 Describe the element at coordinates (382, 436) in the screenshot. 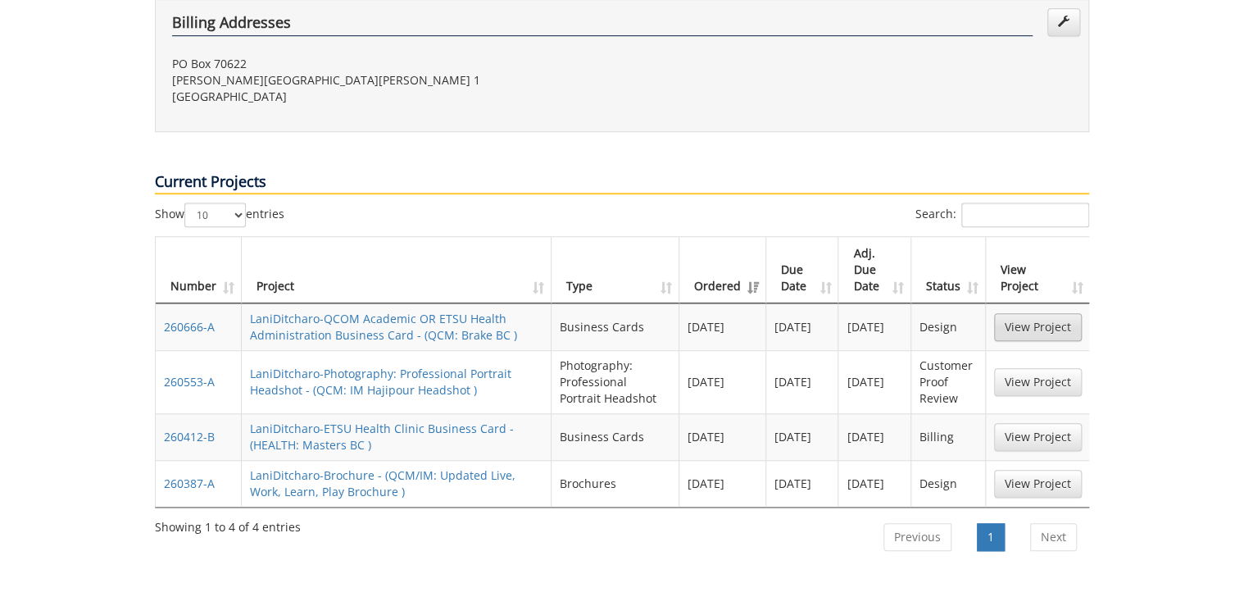

I see `a: LaniDitcharo-ETSU Health Clinic Business Card - (HEALTH: Masters BC )` at that location.